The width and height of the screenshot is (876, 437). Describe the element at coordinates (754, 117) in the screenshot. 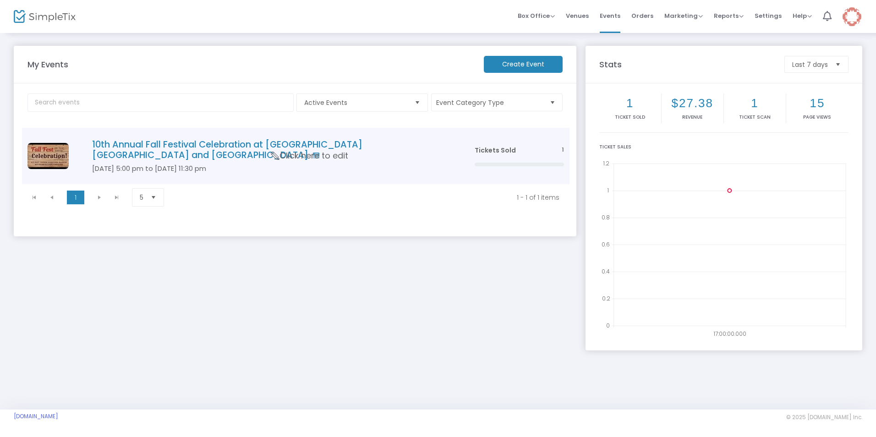

I see `p: Ticket Scan` at that location.